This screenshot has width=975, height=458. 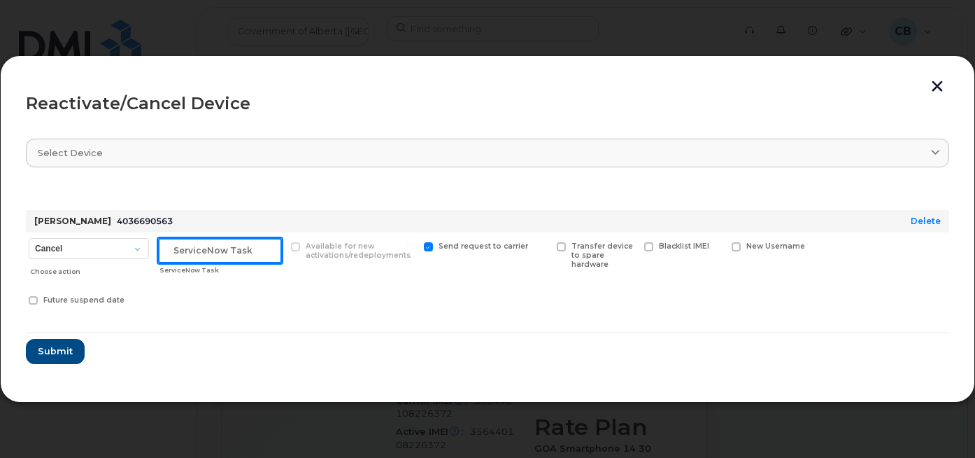 What do you see at coordinates (488, 104) in the screenshot?
I see `div: Reactivate/Cancel Device` at bounding box center [488, 104].